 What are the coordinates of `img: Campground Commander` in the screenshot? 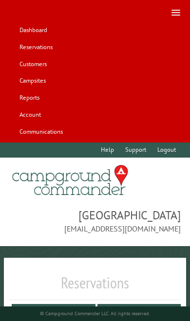 It's located at (70, 181).